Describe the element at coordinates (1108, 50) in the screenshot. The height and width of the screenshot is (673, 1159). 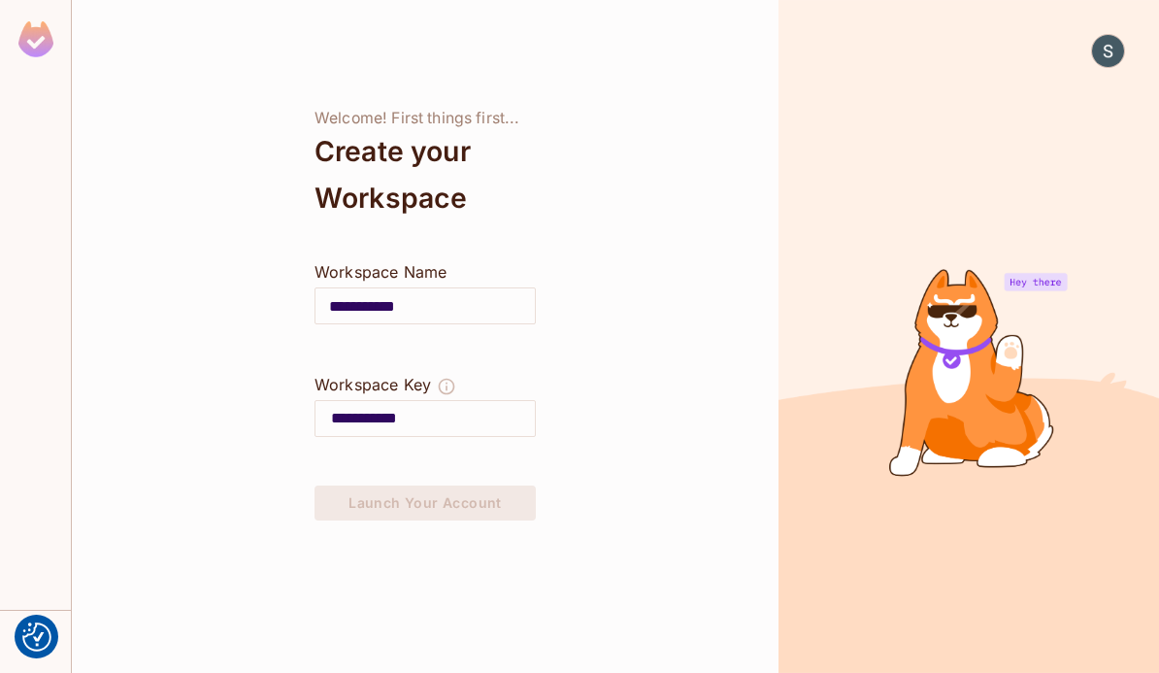
I see `img: Stephen Owen` at that location.